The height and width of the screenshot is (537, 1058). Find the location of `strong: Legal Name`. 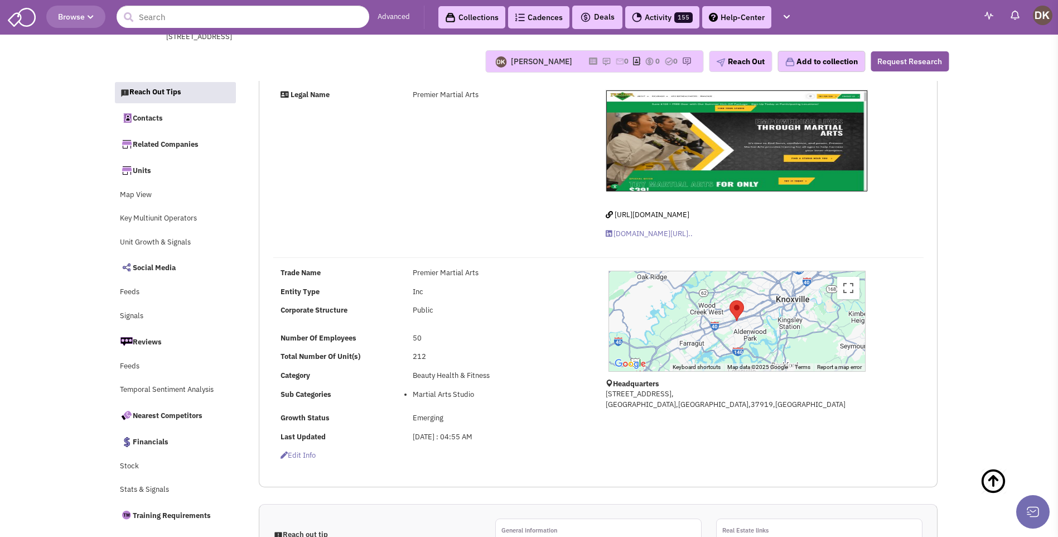

strong: Legal Name is located at coordinates (310, 94).